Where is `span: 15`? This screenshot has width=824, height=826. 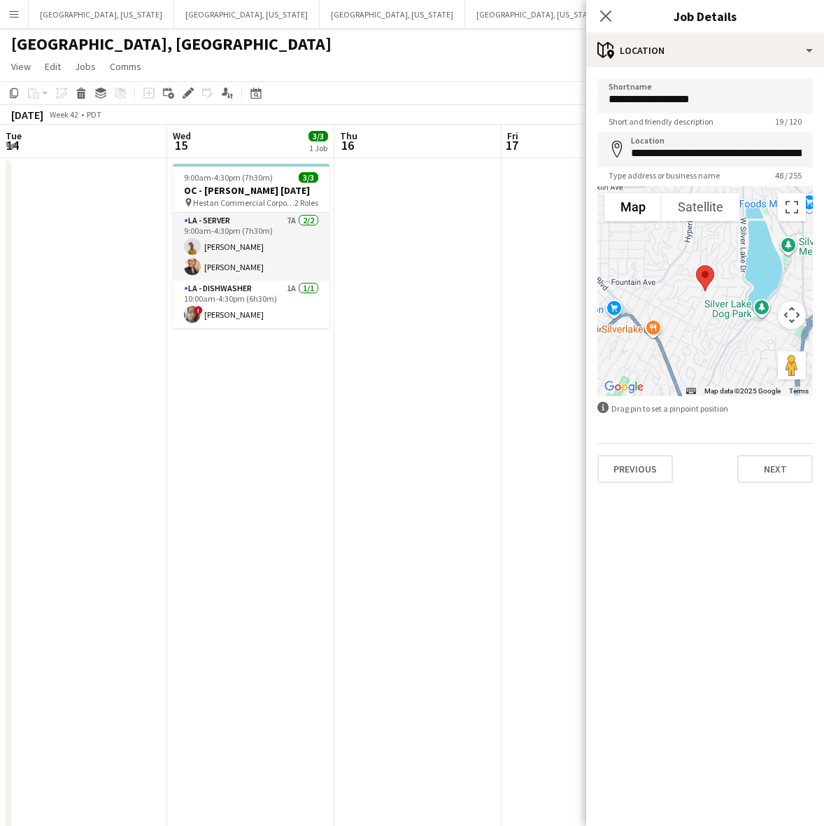
span: 15 is located at coordinates (180, 145).